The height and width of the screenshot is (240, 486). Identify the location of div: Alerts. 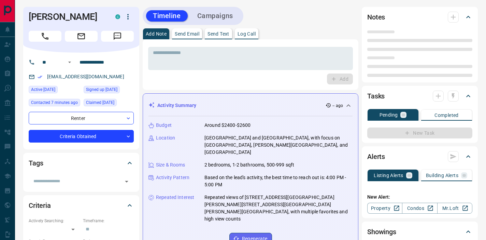
(420, 156).